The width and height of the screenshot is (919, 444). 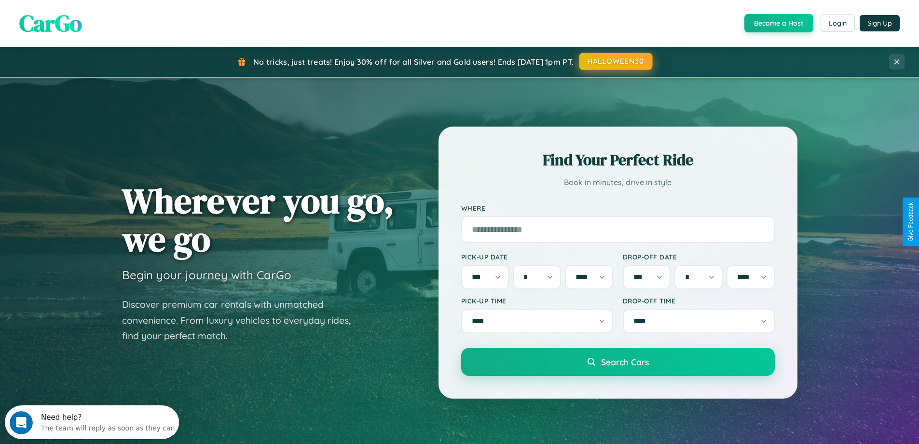 What do you see at coordinates (103, 12) in the screenshot?
I see `div: Need help?` at bounding box center [103, 12].